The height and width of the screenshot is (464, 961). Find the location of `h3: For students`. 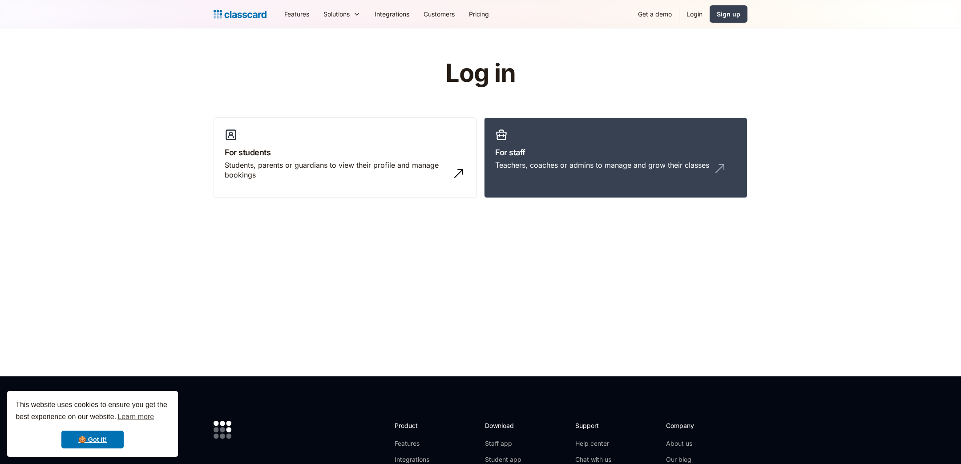

h3: For students is located at coordinates (345, 152).